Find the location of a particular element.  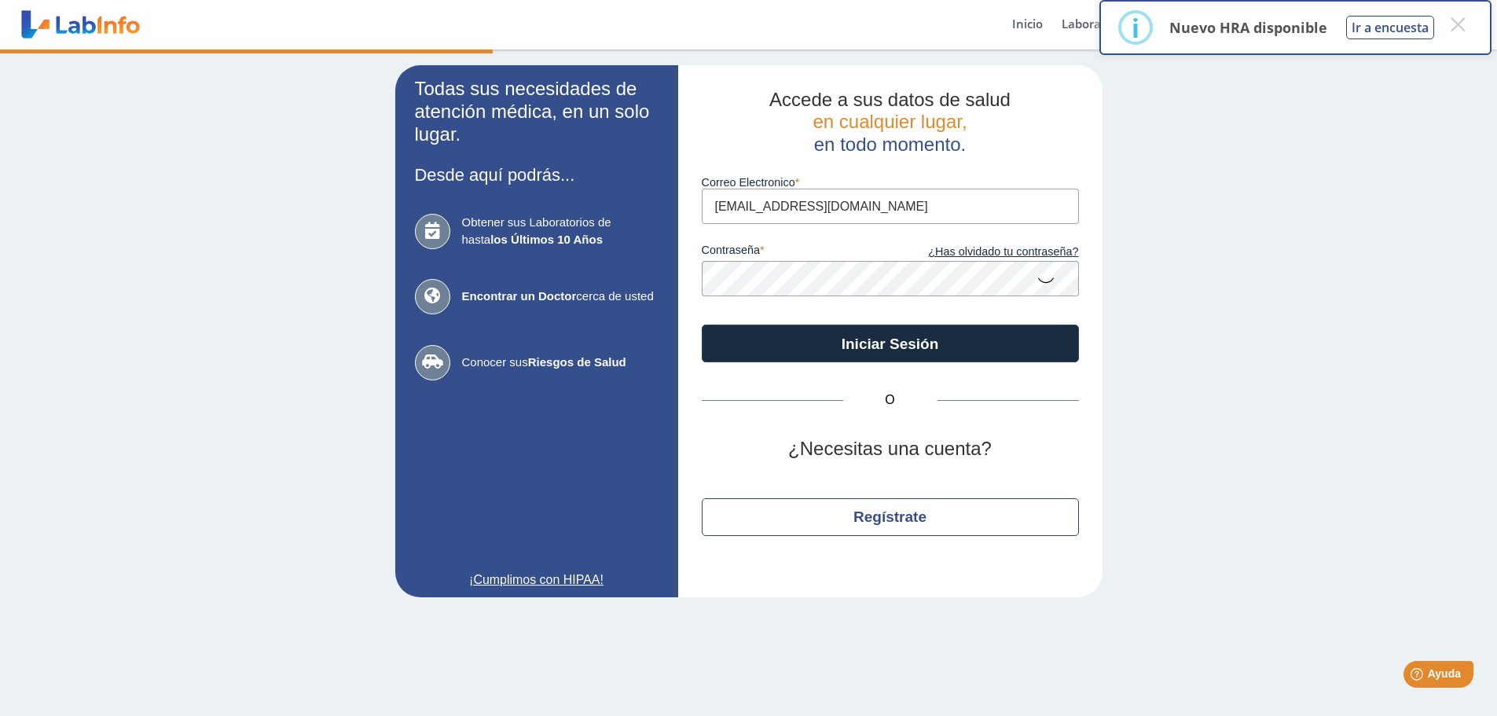

b: los Últimos 10 Años is located at coordinates (546, 239).